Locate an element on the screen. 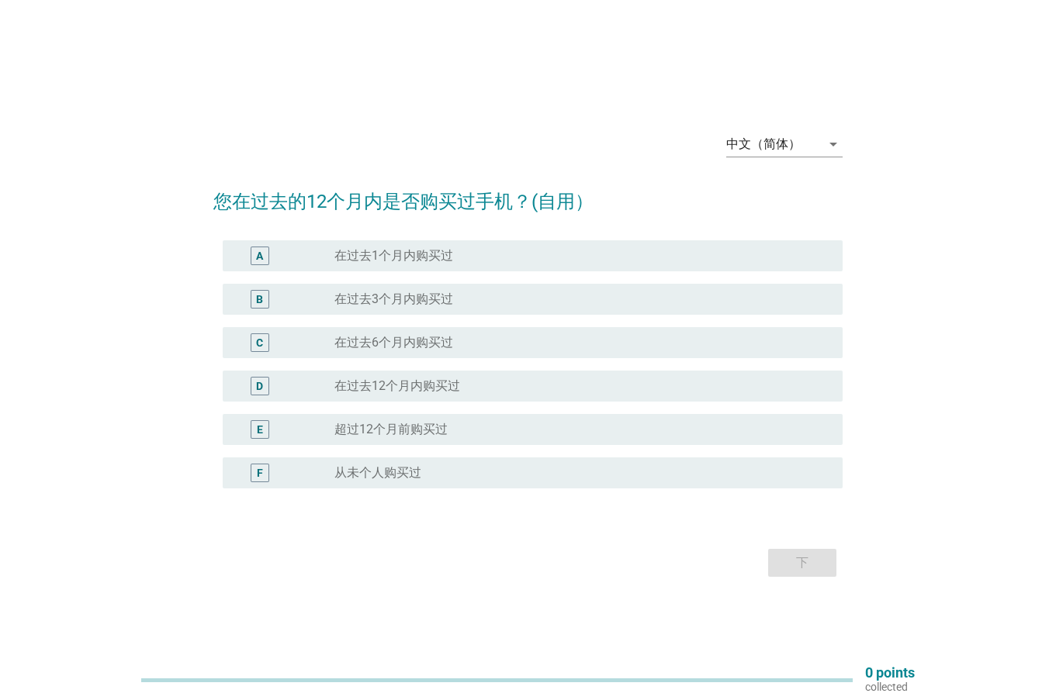 This screenshot has width=1056, height=700. label: 在过去6个月内购买过 is located at coordinates (393, 343).